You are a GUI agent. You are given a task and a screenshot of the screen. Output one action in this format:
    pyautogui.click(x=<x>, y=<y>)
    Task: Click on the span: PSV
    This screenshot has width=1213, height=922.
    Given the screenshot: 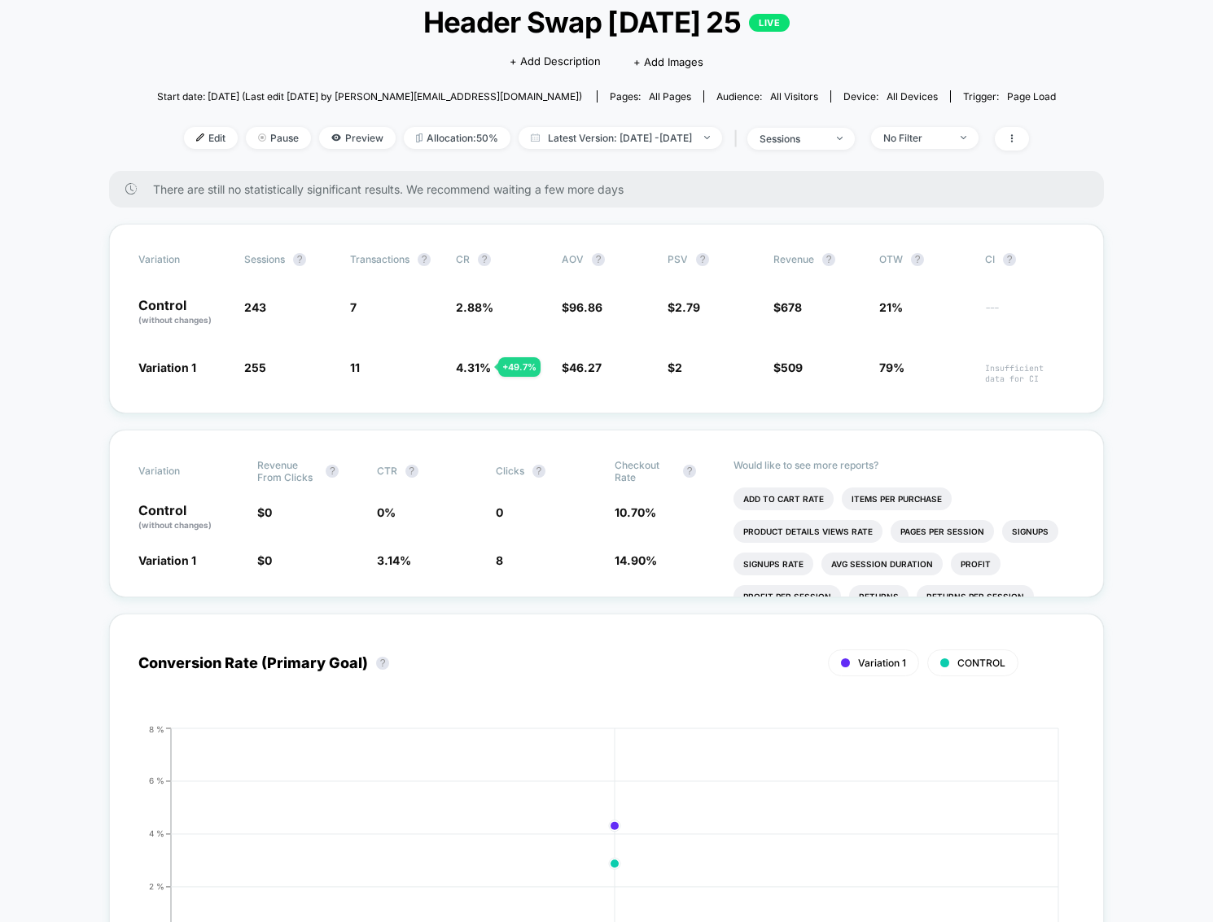 What is the action you would take?
    pyautogui.click(x=677, y=259)
    